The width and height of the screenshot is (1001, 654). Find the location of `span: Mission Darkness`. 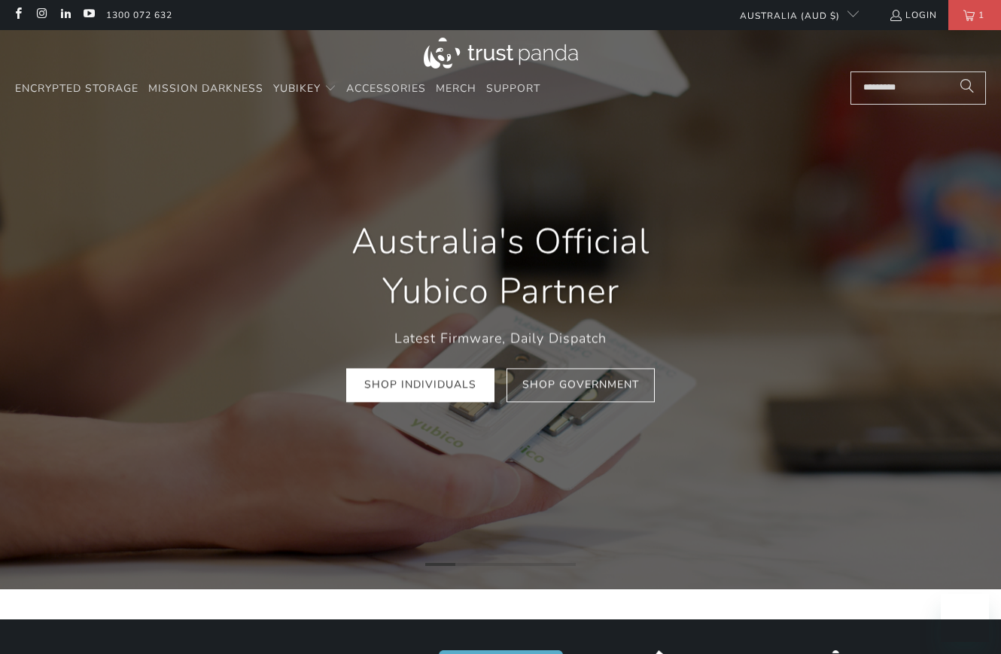

span: Mission Darkness is located at coordinates (206, 88).